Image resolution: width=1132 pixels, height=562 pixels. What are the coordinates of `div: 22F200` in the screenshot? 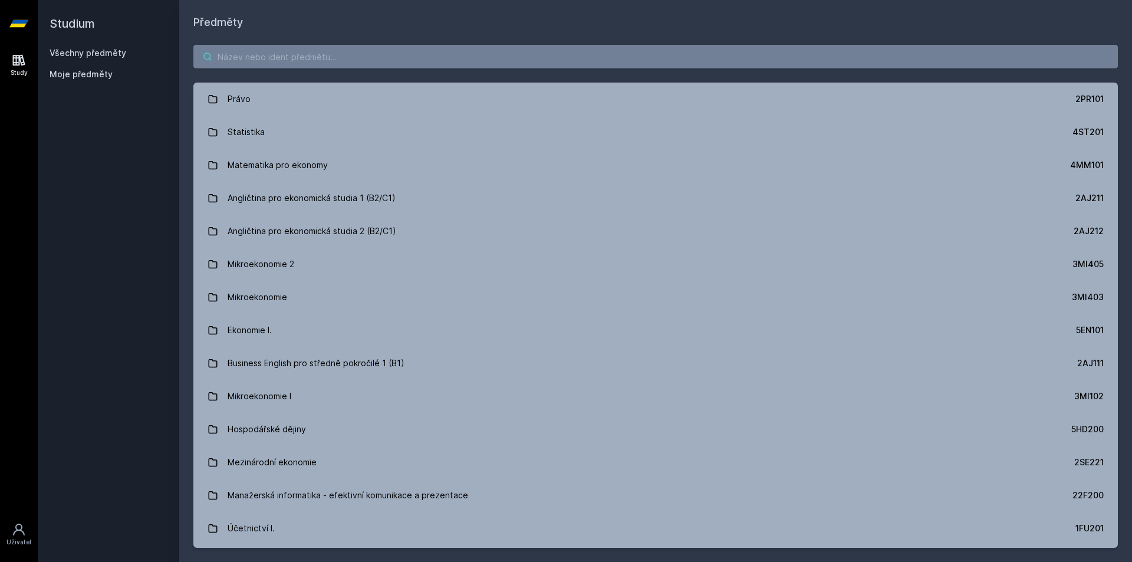 It's located at (1088, 495).